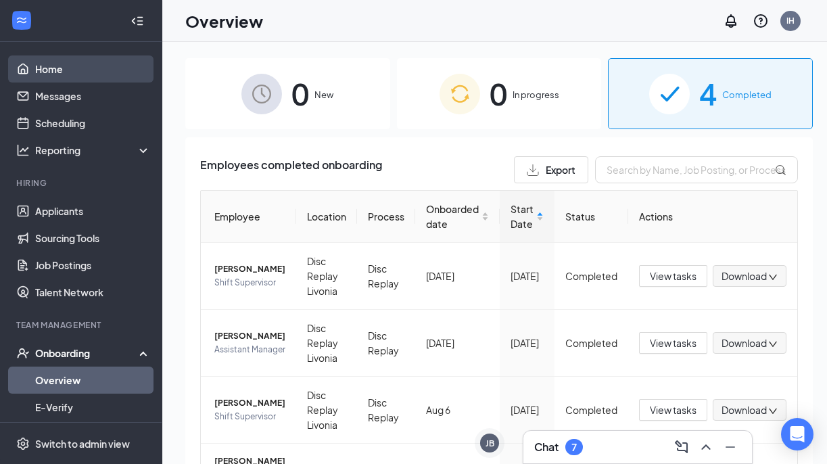  What do you see at coordinates (93, 96) in the screenshot?
I see `a: Messages` at bounding box center [93, 96].